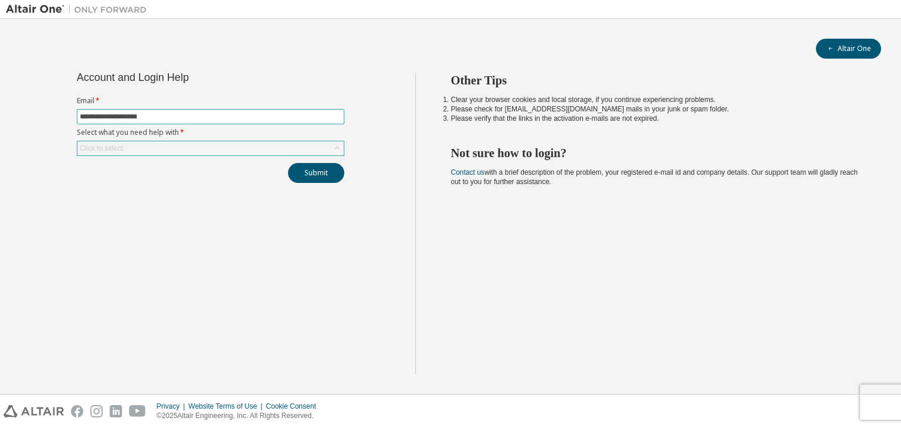 The image size is (901, 428). What do you see at coordinates (294, 406) in the screenshot?
I see `div: Cookie Consent` at bounding box center [294, 406].